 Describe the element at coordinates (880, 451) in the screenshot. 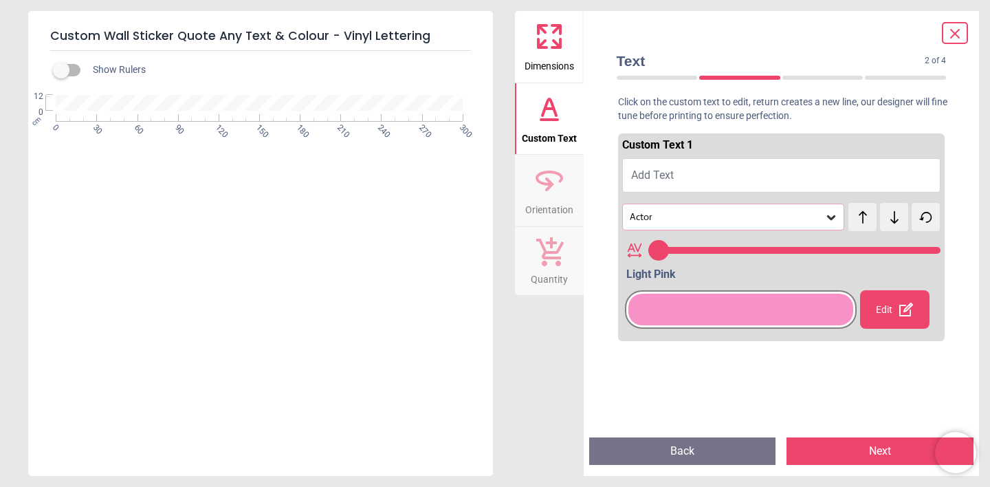

I see `button: Next` at that location.